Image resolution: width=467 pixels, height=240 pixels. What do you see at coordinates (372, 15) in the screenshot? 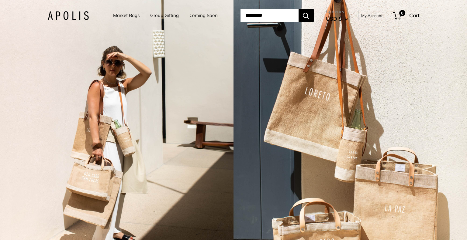
I see `a: My Account` at bounding box center [372, 15].